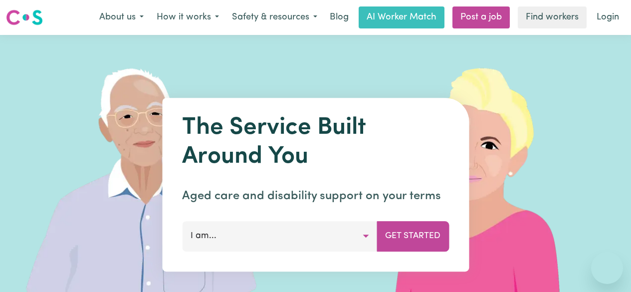  What do you see at coordinates (552, 17) in the screenshot?
I see `a: Find workers` at bounding box center [552, 17].